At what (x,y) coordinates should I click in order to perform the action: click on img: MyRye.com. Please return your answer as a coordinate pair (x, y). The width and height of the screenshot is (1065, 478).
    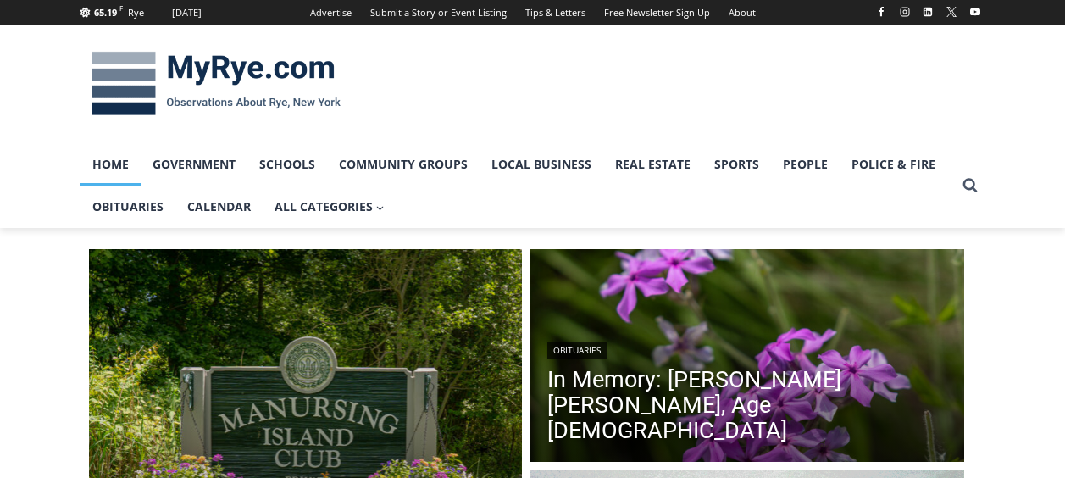
    Looking at the image, I should click on (216, 84).